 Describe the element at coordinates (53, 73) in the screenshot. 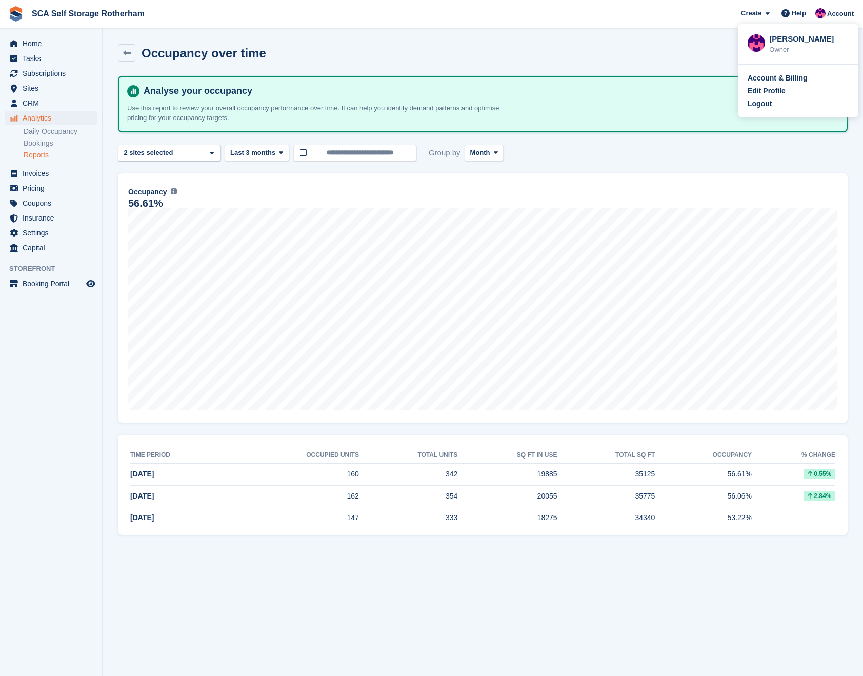

I see `span: Subscriptions` at that location.